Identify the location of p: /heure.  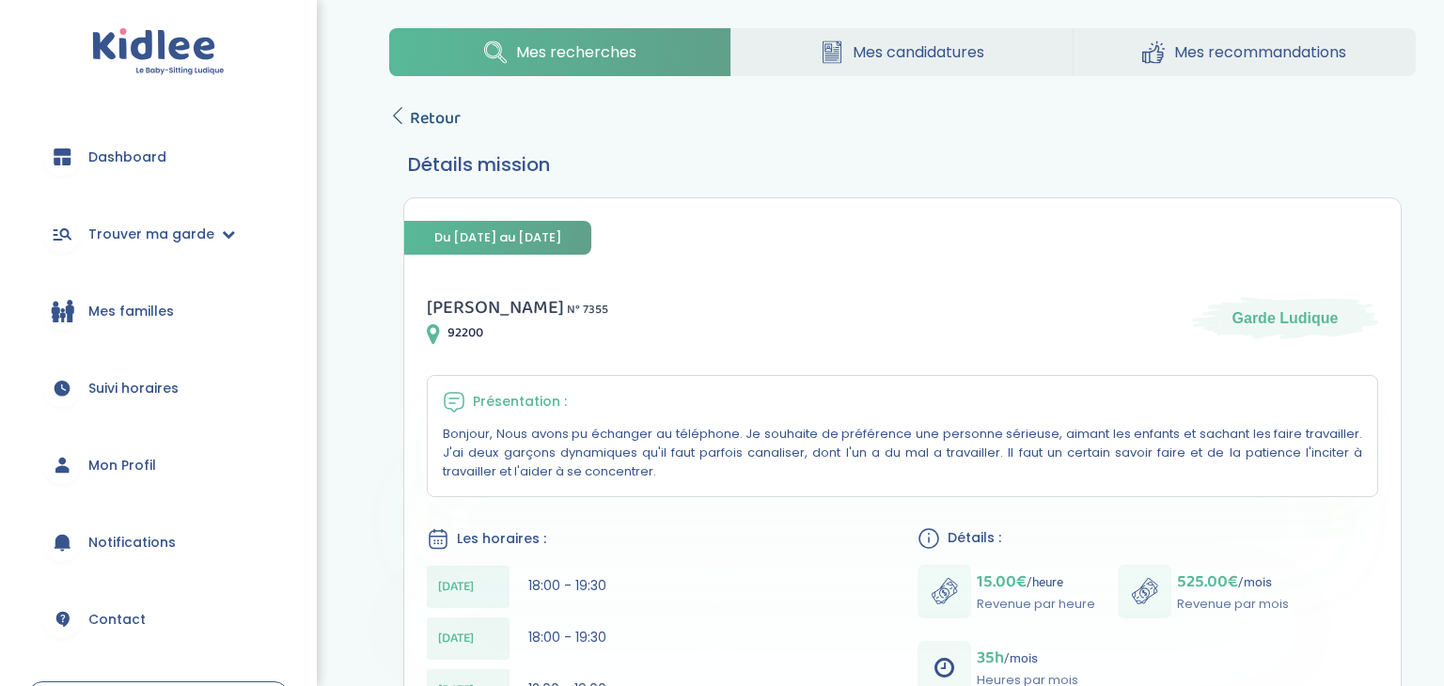
(1036, 582).